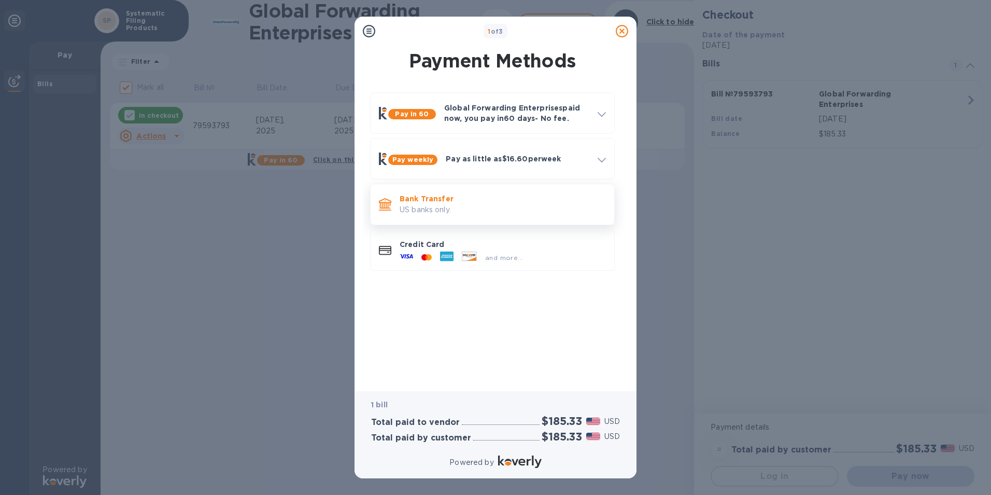  Describe the element at coordinates (503, 199) in the screenshot. I see `p: Bank Transfer` at that location.